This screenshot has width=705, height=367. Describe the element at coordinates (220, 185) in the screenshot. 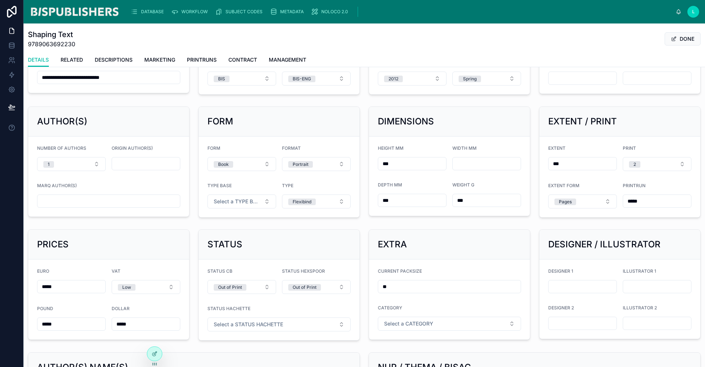

I see `span: TYPE BASE` at that location.